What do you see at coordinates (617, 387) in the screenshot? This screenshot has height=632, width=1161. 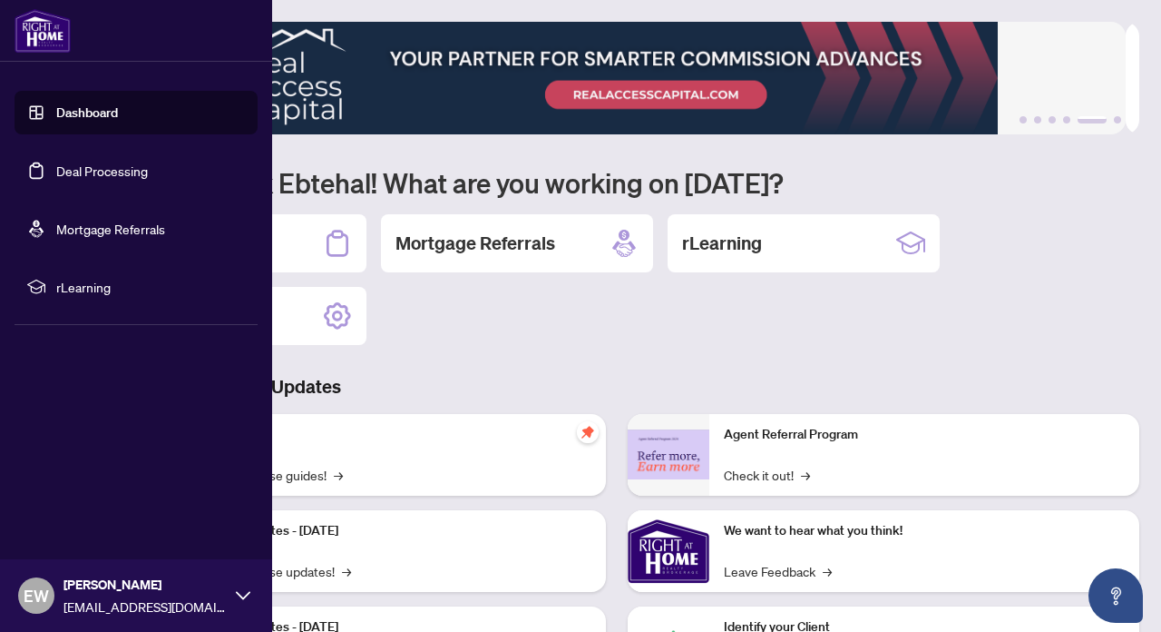 I see `h3: Brokerage & Industry Updates` at bounding box center [617, 387].